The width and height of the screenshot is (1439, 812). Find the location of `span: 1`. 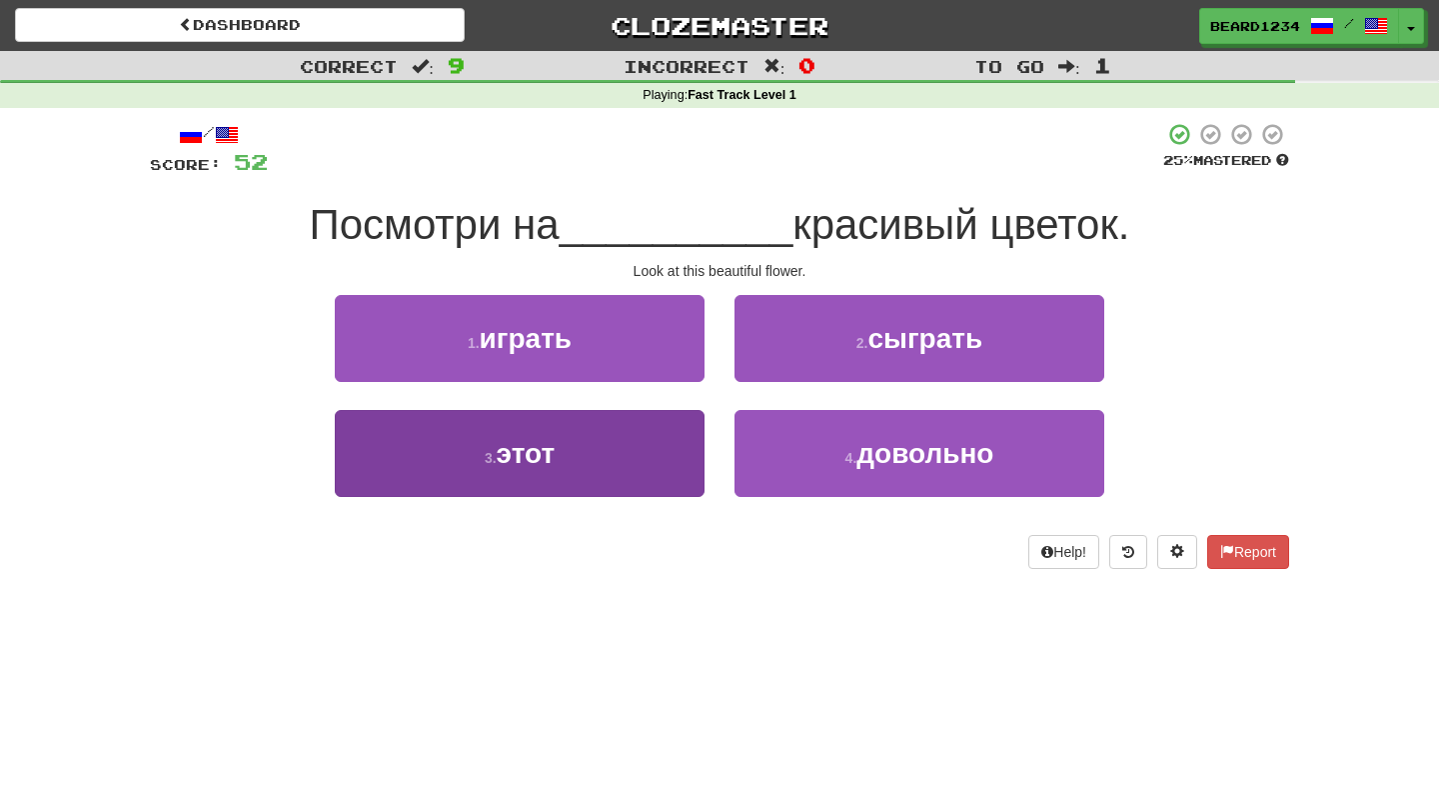

span: 1 is located at coordinates (1102, 65).